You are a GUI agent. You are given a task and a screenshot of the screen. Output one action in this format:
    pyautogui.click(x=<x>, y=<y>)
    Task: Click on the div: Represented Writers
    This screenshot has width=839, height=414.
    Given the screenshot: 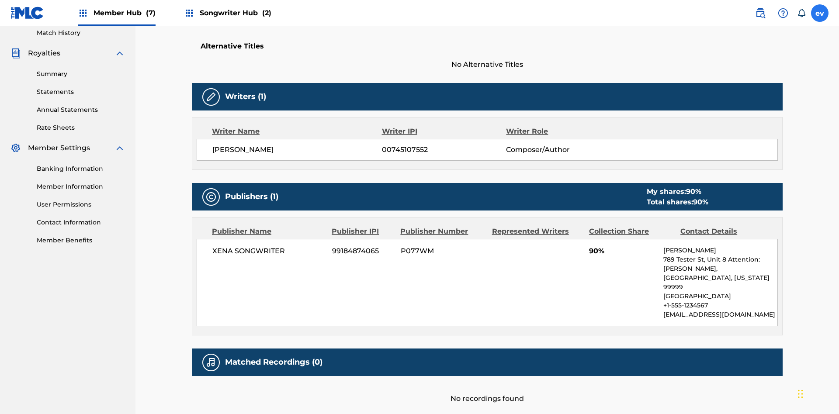 What is the action you would take?
    pyautogui.click(x=537, y=231)
    